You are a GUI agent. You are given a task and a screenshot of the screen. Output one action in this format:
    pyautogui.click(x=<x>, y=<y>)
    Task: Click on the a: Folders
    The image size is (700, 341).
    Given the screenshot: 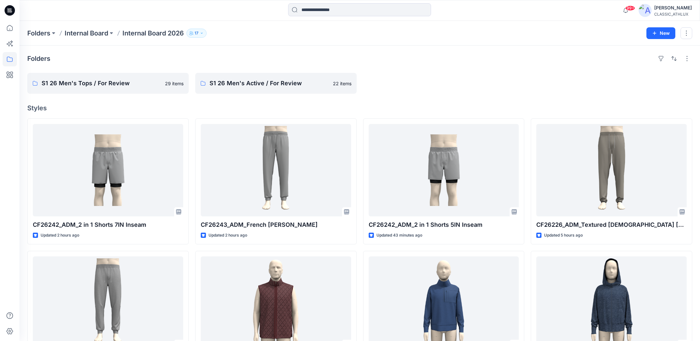 What is the action you would take?
    pyautogui.click(x=39, y=33)
    